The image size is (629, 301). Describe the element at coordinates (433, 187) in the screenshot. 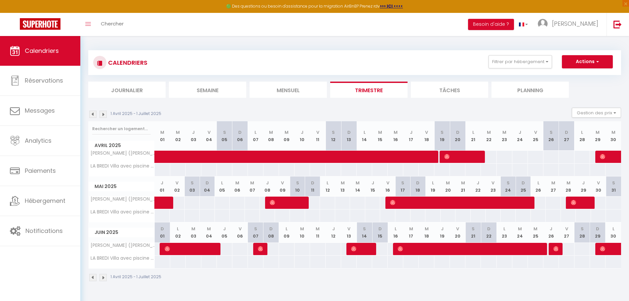

I see `th: 19` at that location.